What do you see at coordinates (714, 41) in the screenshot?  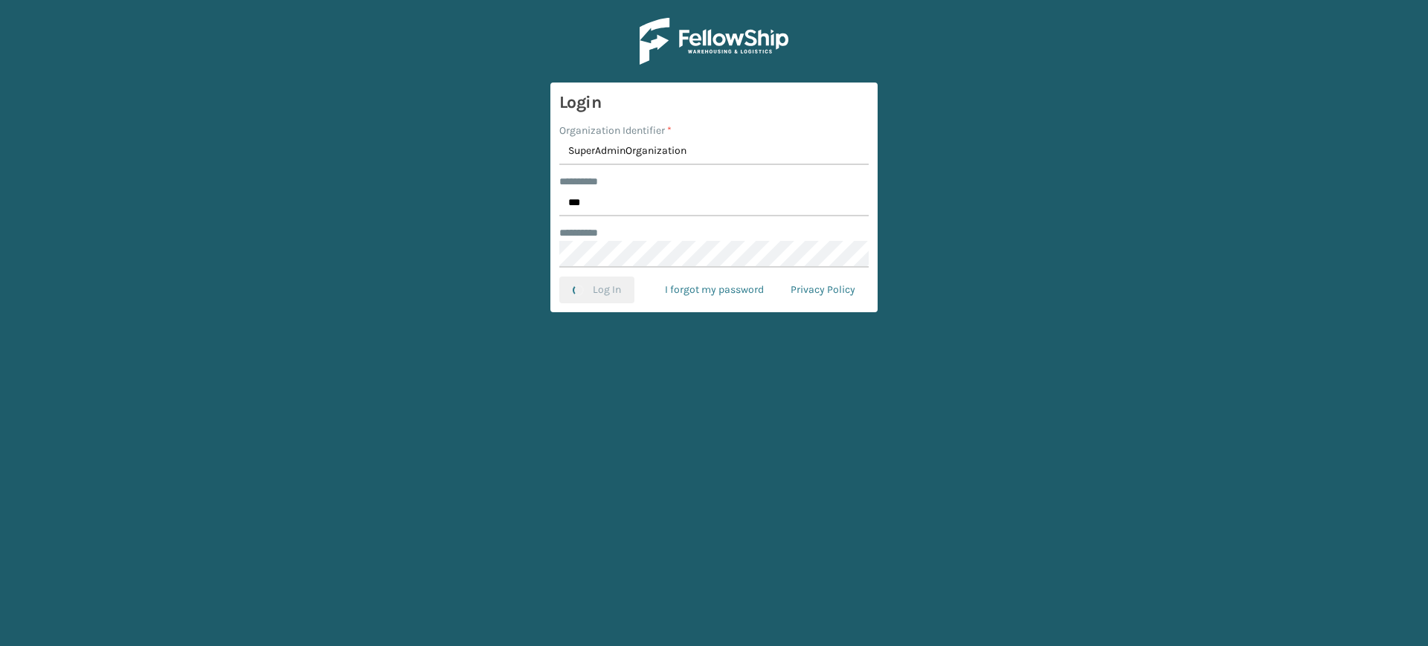 I see `img: Logo` at bounding box center [714, 41].